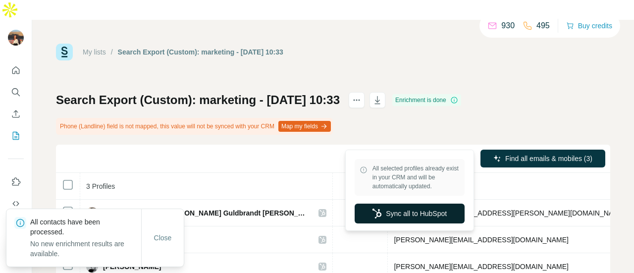  I want to click on button: Use Surfe on LinkedIn, so click(16, 182).